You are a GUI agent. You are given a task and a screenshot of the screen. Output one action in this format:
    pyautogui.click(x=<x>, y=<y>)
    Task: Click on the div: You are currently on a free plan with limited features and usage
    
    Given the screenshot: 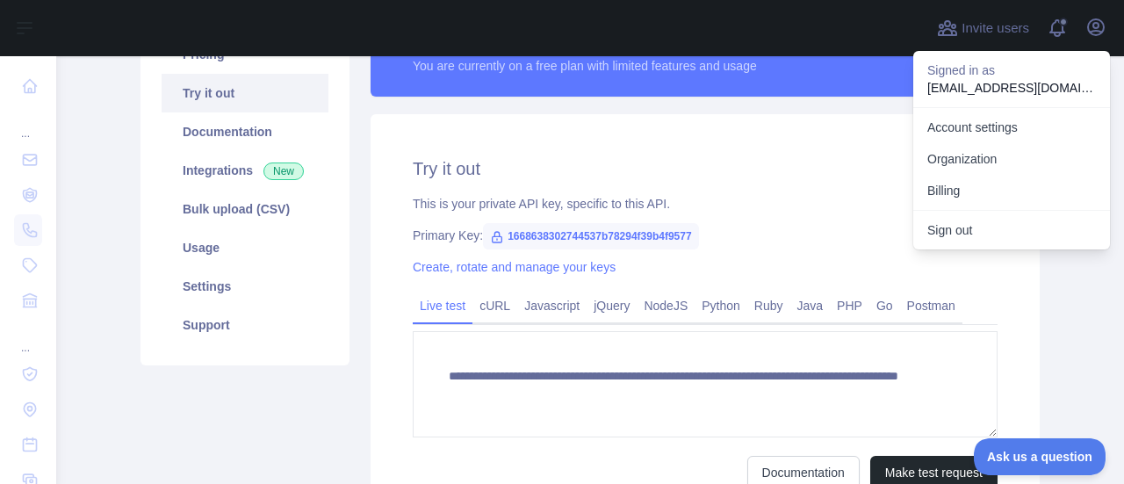 What is the action you would take?
    pyautogui.click(x=585, y=66)
    